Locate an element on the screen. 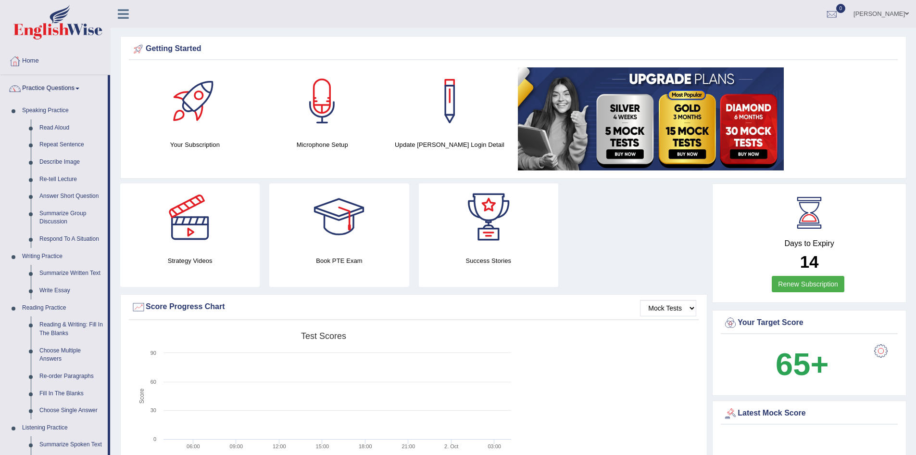 The width and height of the screenshot is (916, 455). a: Writing Practice is located at coordinates (63, 256).